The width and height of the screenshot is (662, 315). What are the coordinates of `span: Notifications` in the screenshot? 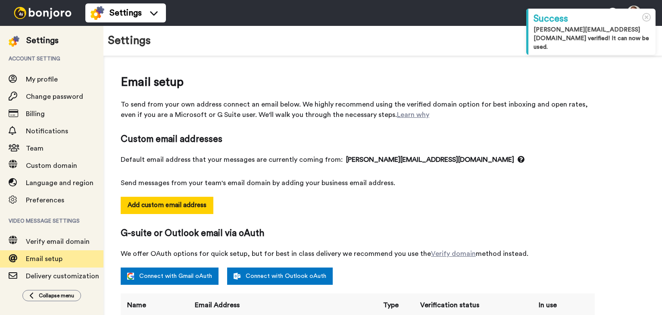 It's located at (47, 131).